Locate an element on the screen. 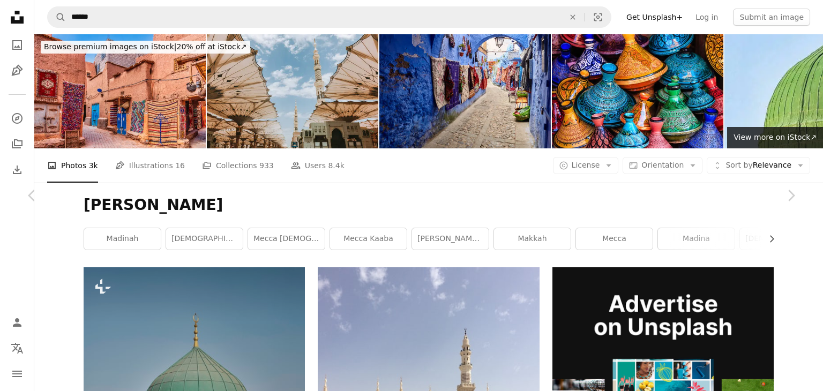 This screenshot has height=391, width=823. button: Visual search is located at coordinates (598, 17).